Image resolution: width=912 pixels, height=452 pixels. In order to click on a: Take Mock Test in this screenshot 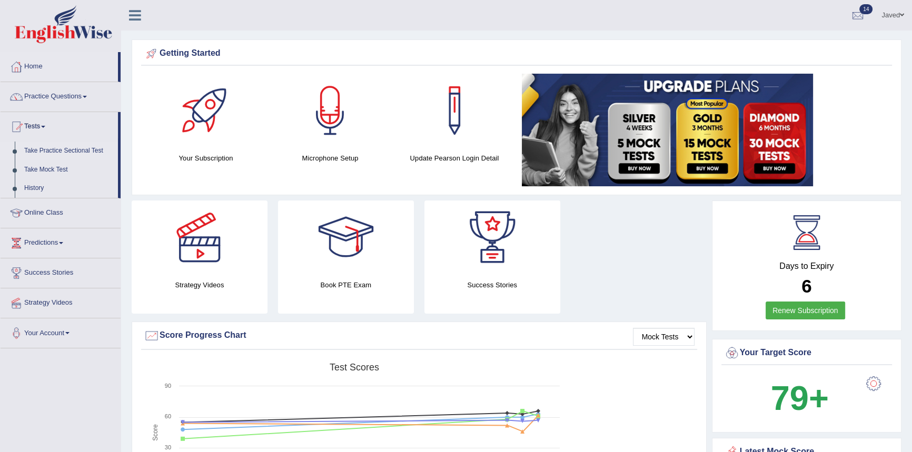, I will do `click(68, 170)`.